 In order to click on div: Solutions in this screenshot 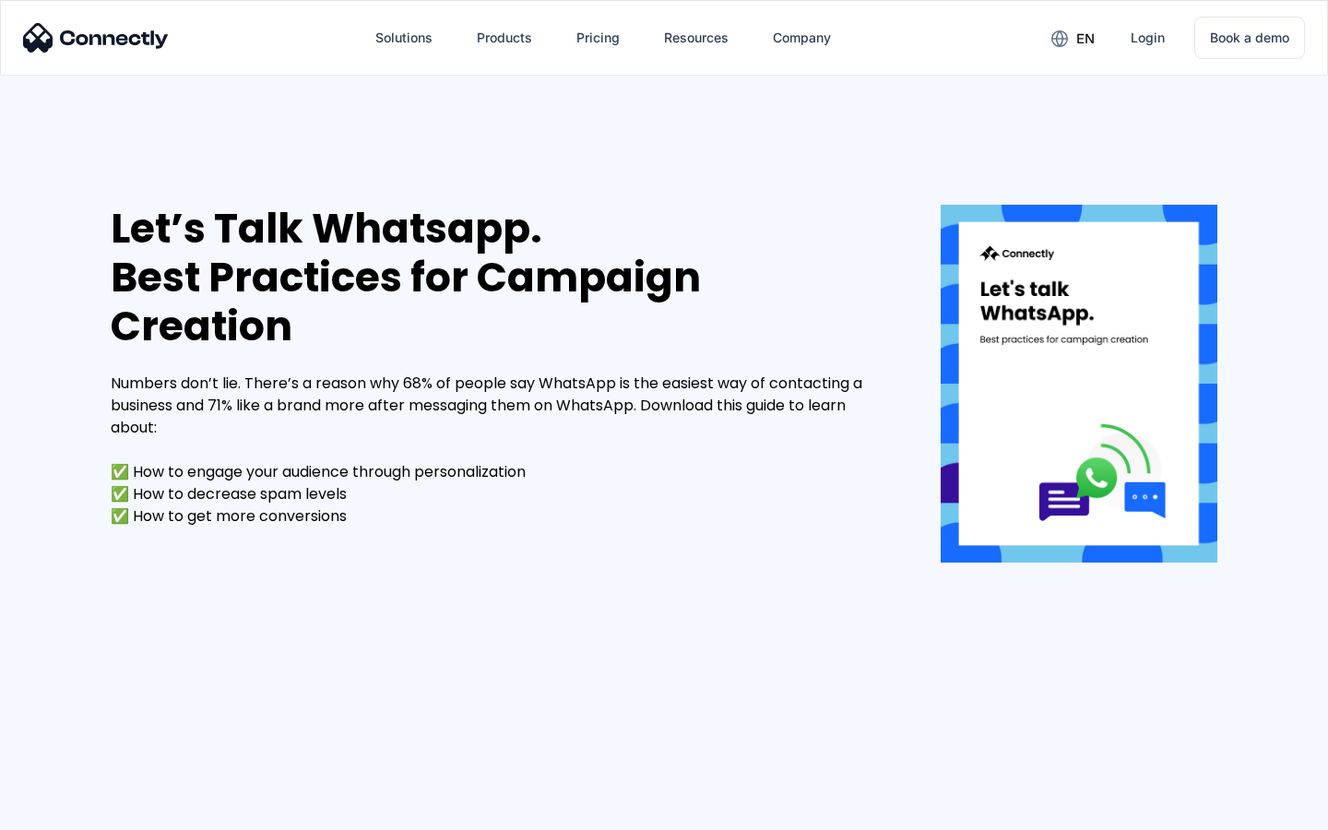, I will do `click(404, 38)`.